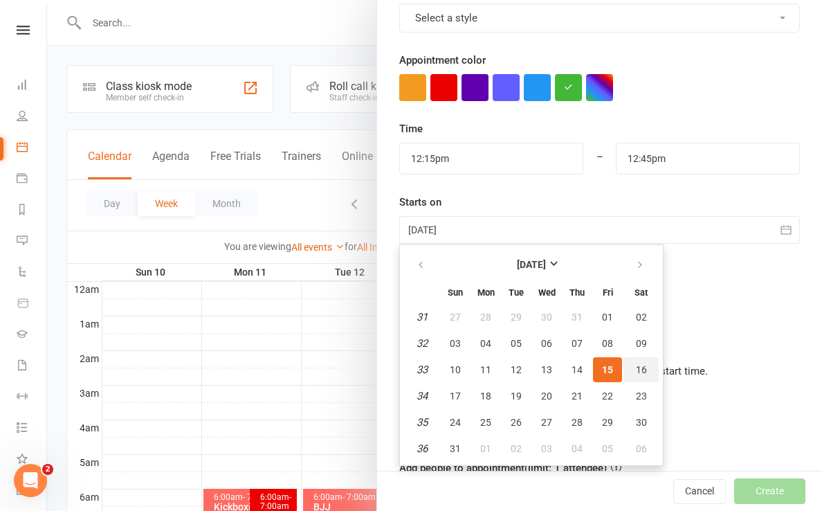  Describe the element at coordinates (607, 369) in the screenshot. I see `button: 15` at that location.